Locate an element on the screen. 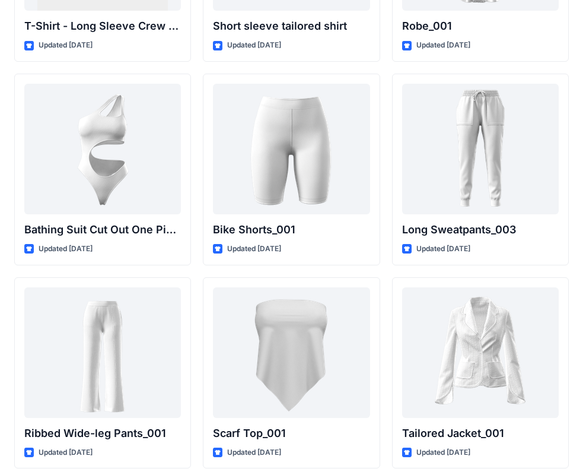  a: Scarf Top_001 is located at coordinates (291, 352).